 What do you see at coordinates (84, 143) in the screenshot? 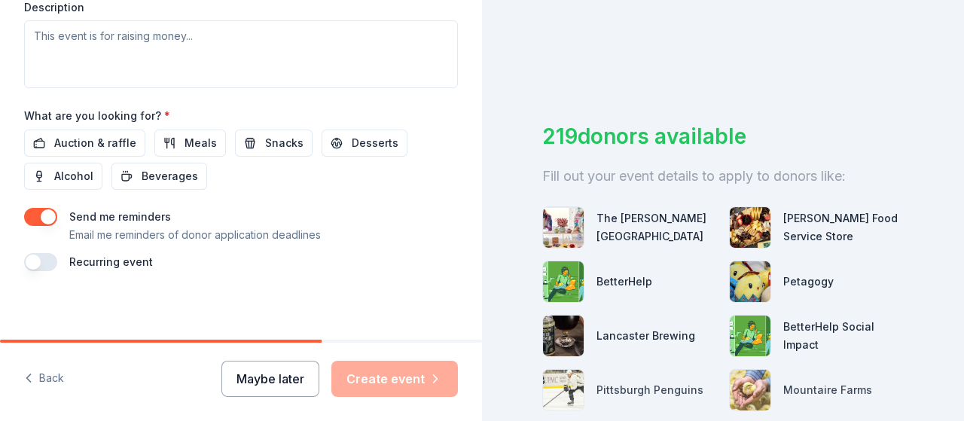
I see `button: Auction & raffle` at bounding box center [84, 143].